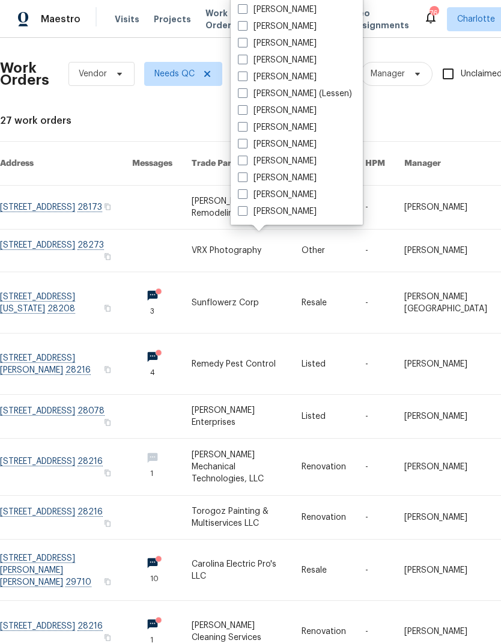 This screenshot has height=643, width=501. I want to click on span: Manager, so click(387, 74).